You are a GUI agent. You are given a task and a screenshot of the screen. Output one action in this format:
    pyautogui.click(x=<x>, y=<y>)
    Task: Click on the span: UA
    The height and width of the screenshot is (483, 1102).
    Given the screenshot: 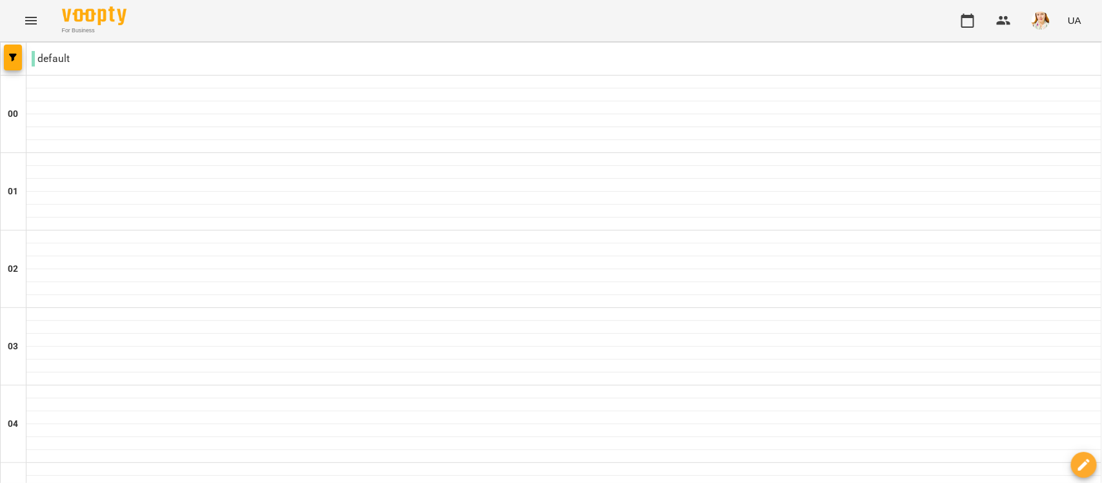 What is the action you would take?
    pyautogui.click(x=1075, y=20)
    